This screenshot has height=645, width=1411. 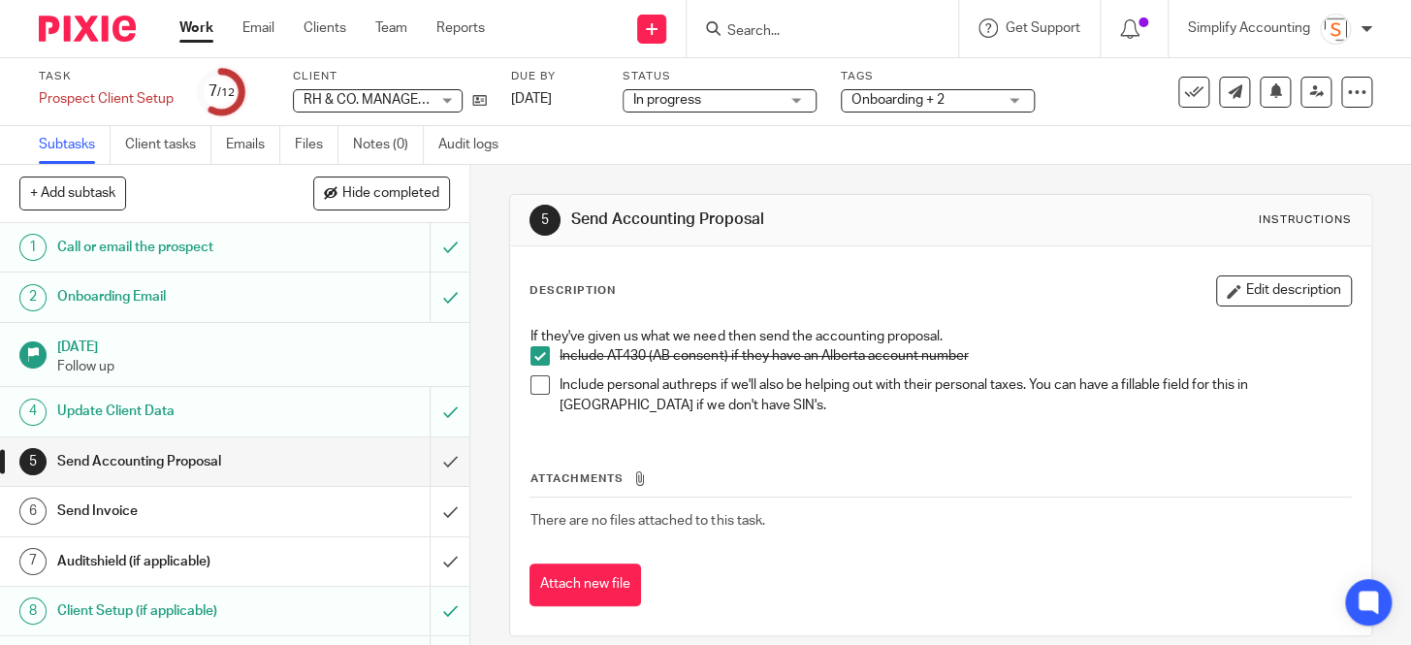 I want to click on a: Team, so click(x=391, y=28).